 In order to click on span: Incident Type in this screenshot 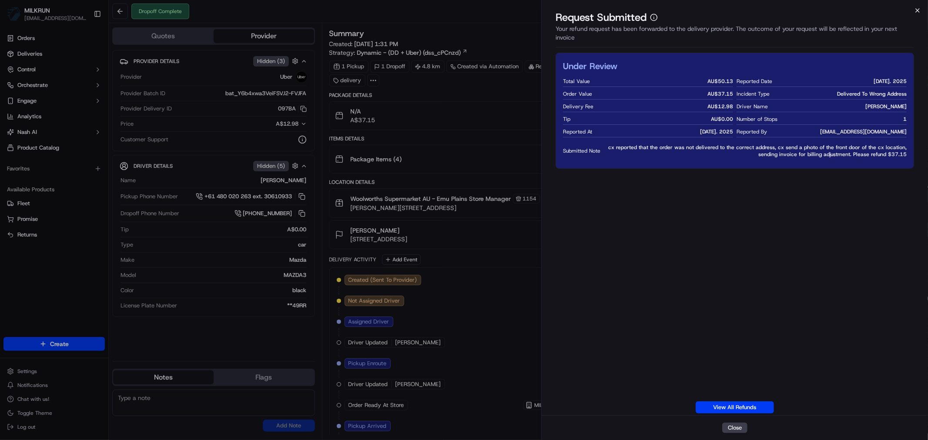, I will do `click(753, 94)`.